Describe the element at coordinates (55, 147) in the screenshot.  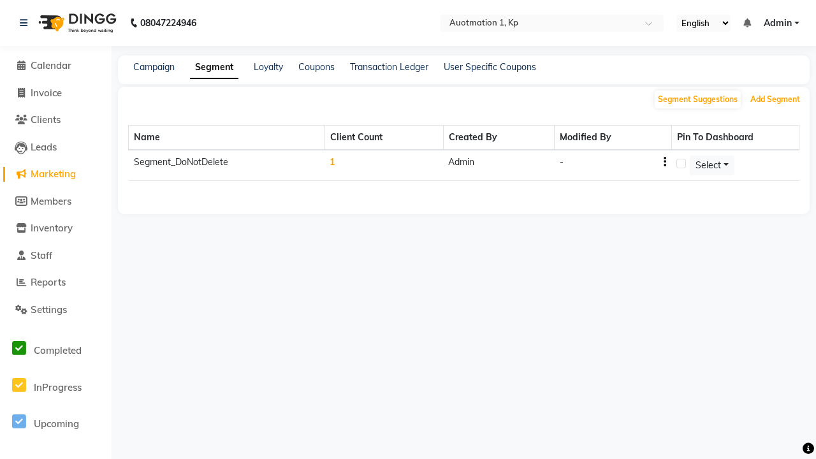
I see `a: Leads` at that location.